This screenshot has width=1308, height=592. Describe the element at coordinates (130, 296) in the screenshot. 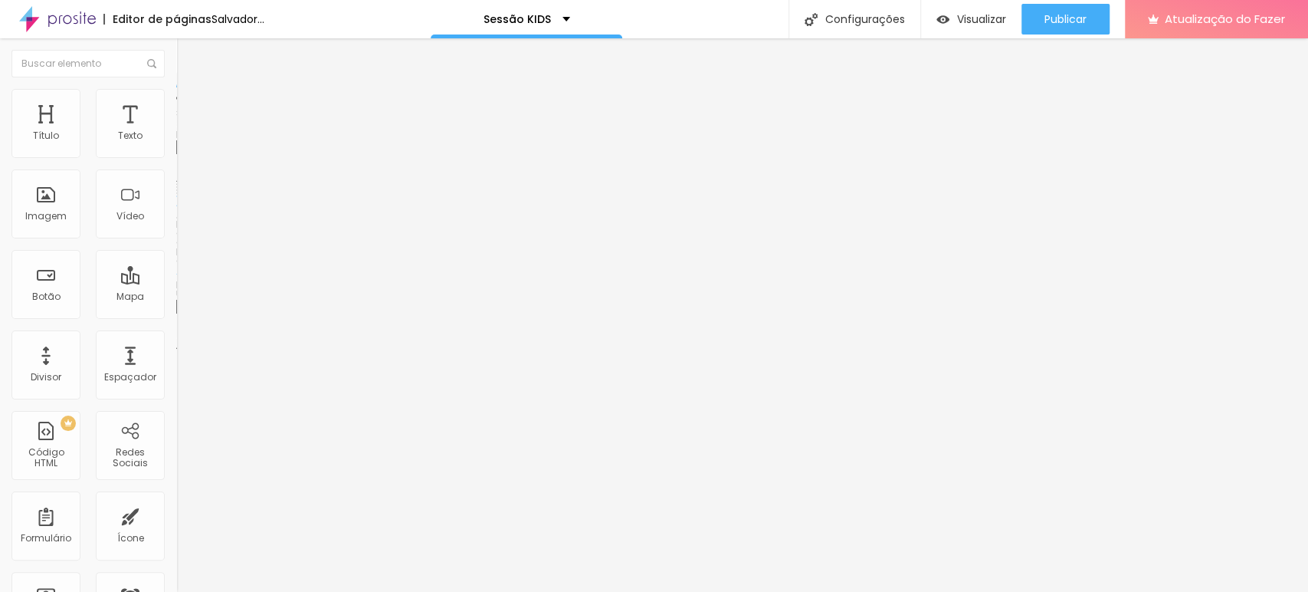

I see `font: Mapa` at that location.